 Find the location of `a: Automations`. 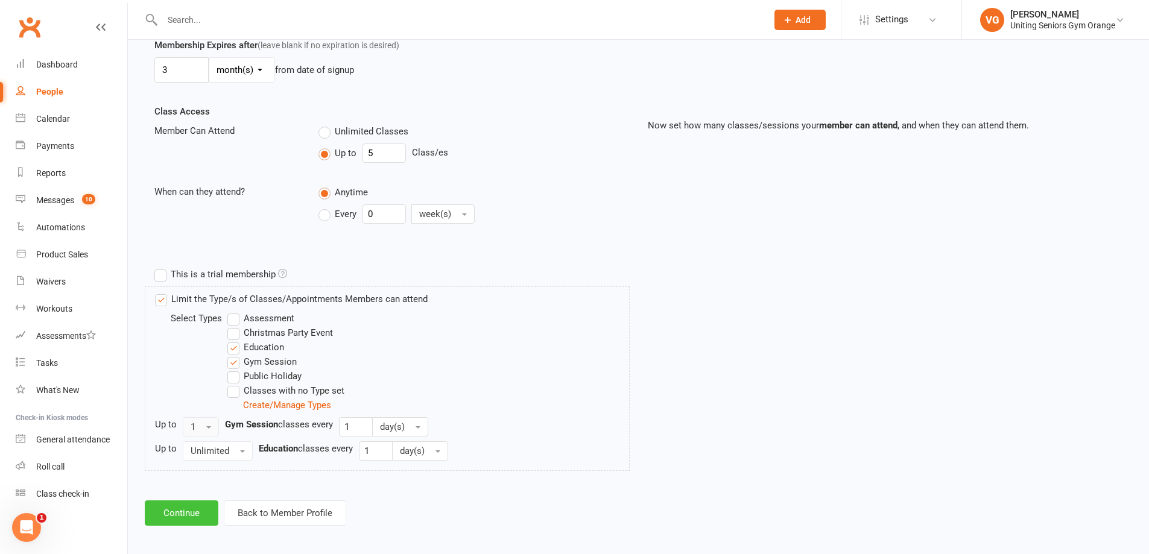

a: Automations is located at coordinates (71, 227).